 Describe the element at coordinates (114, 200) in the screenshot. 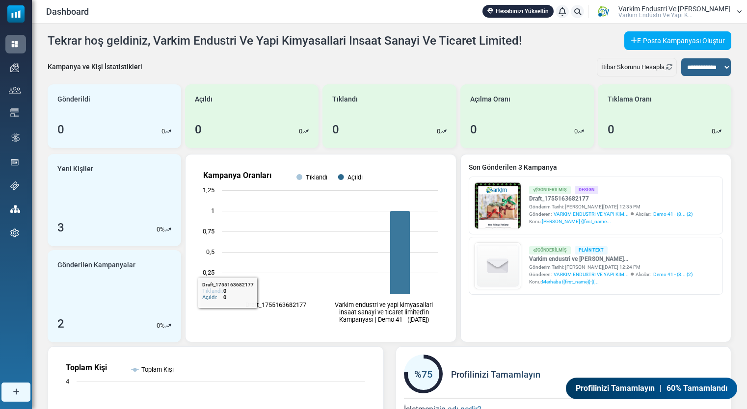

I see `a: Yeni Kişiler 3 0%` at that location.